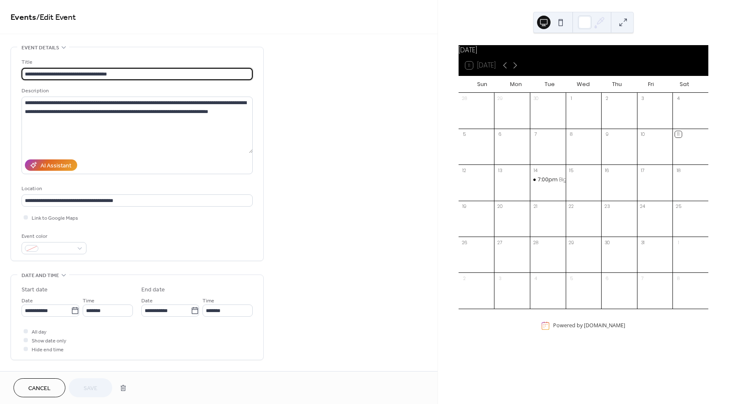 The height and width of the screenshot is (404, 729). I want to click on div: 14, so click(536, 170).